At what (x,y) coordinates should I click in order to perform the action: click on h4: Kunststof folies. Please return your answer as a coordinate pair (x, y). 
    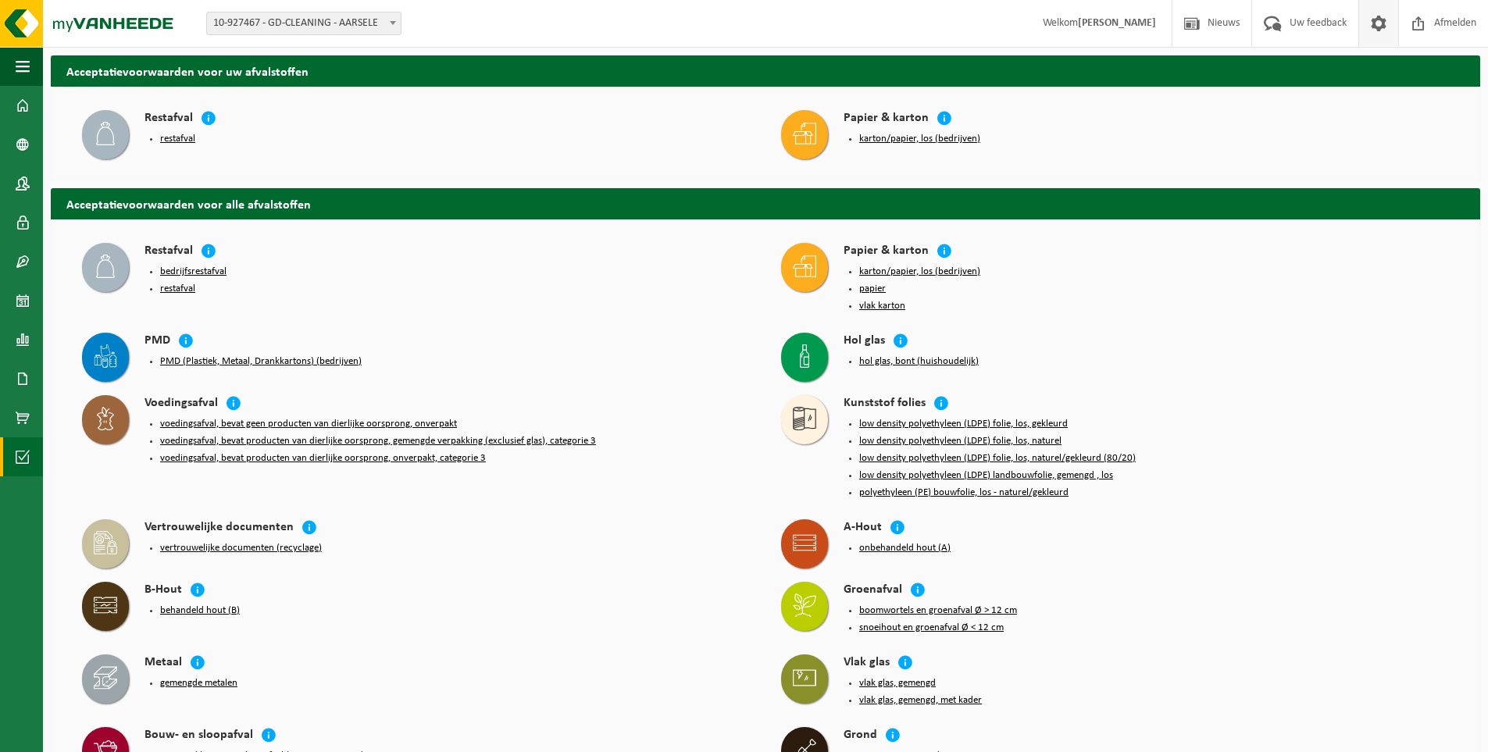
    Looking at the image, I should click on (884, 404).